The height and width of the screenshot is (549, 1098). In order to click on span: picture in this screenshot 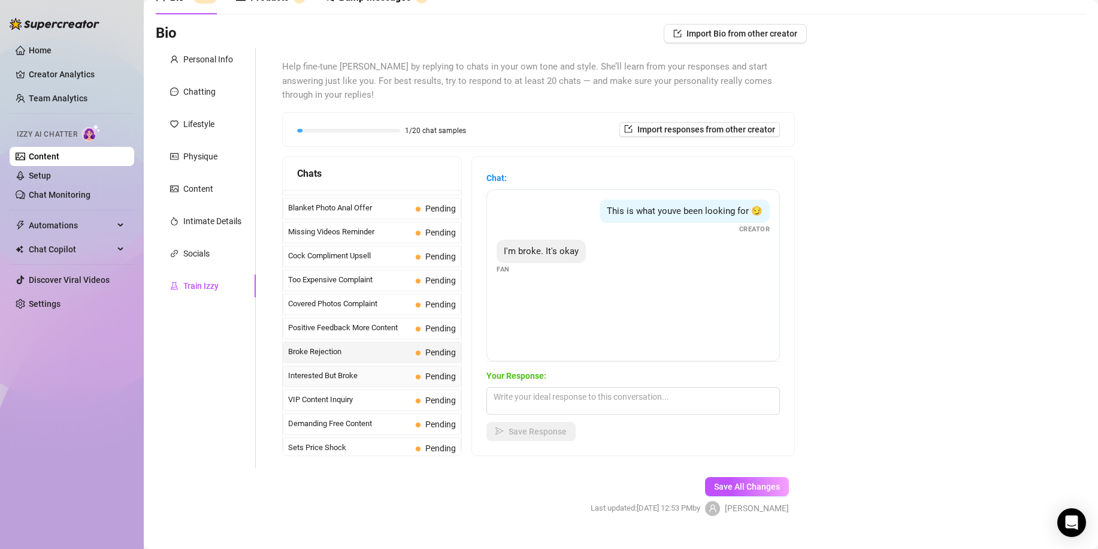, I will do `click(174, 189)`.